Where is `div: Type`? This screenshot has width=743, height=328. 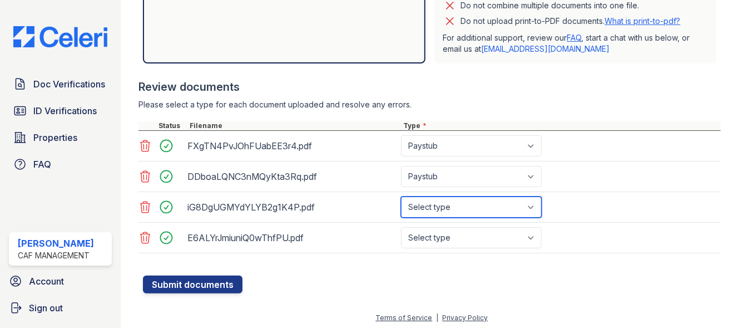
div: Type is located at coordinates (560, 126).